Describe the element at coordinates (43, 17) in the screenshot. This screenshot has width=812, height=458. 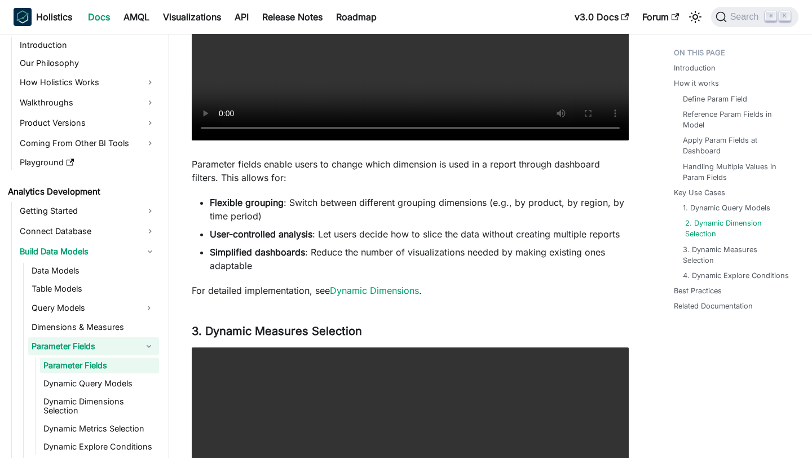
I see `a: HolisticsHolistics` at that location.